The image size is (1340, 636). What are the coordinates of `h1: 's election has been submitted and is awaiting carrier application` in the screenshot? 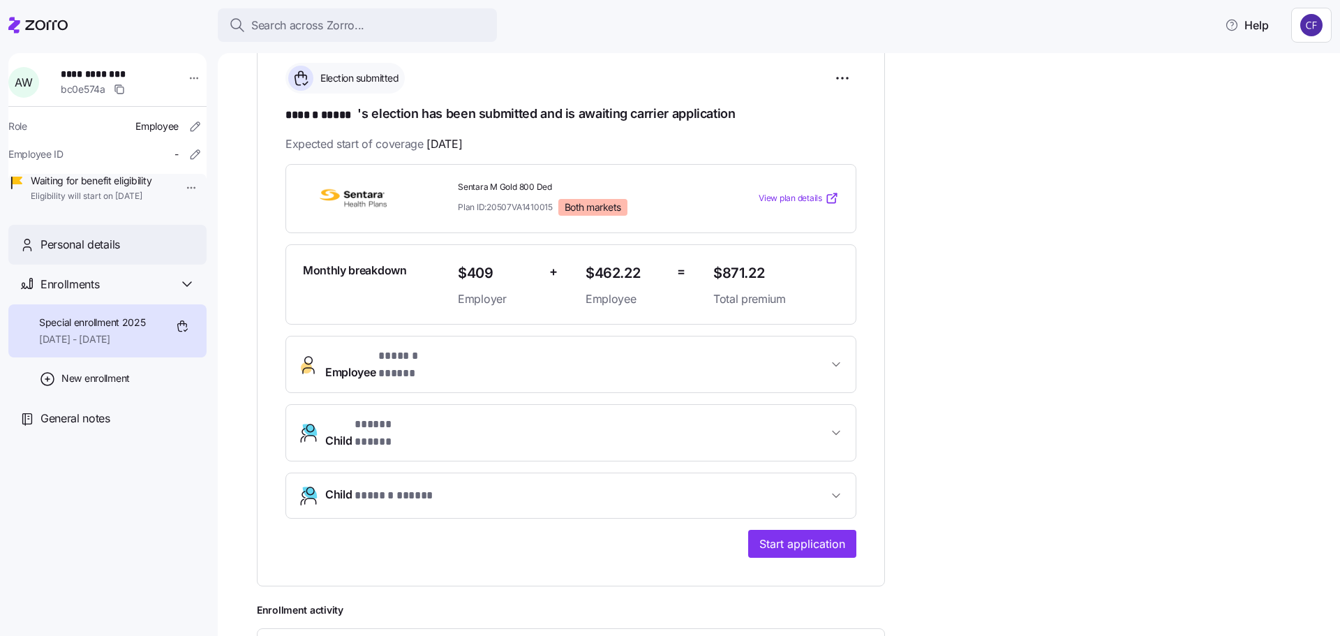 It's located at (571, 114).